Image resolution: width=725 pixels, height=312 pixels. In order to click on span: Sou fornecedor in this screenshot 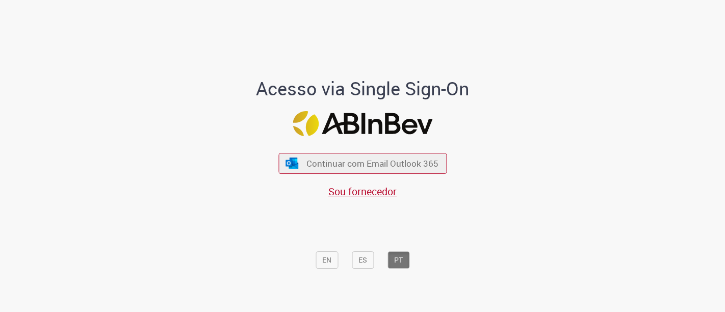, I will do `click(363, 191)`.